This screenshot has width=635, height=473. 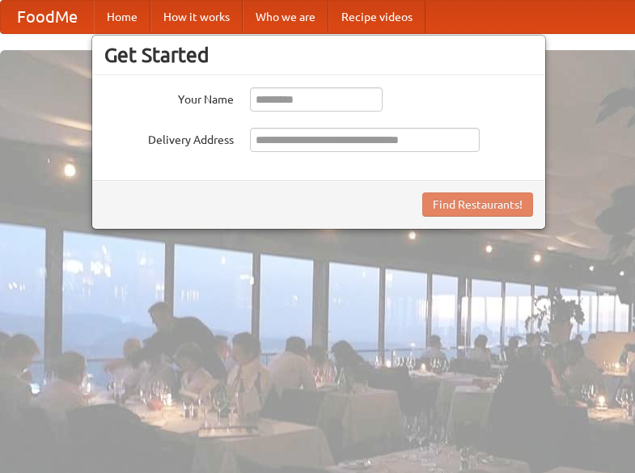 I want to click on a: Recipe videos, so click(x=377, y=17).